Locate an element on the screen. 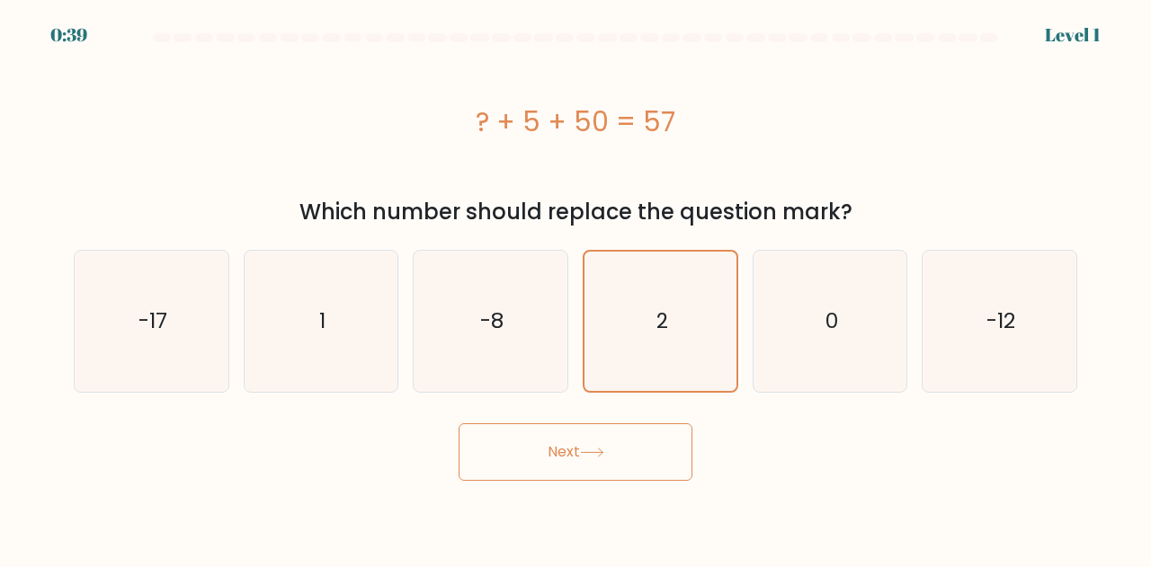  button: Next is located at coordinates (575, 452).